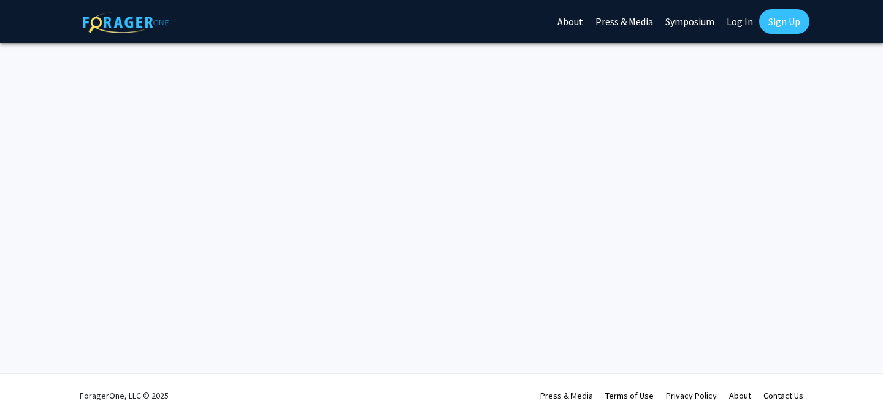 The image size is (883, 417). I want to click on a: Contact Us, so click(783, 396).